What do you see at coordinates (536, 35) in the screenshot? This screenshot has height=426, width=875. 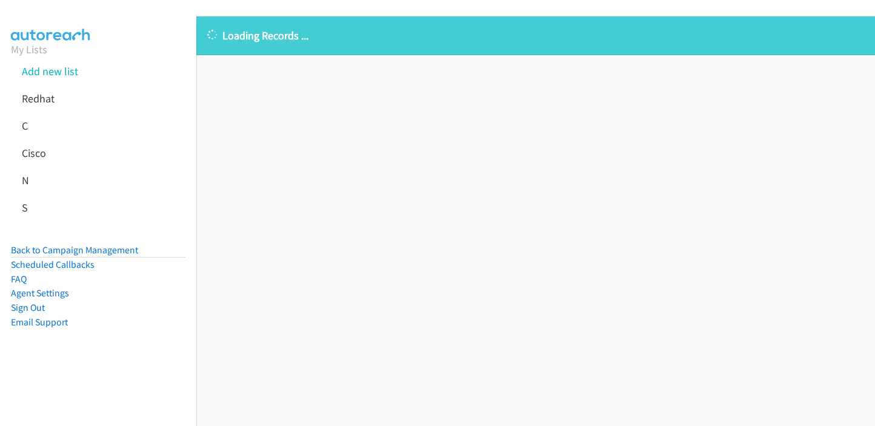 I see `p: Loading Records ...` at bounding box center [536, 35].